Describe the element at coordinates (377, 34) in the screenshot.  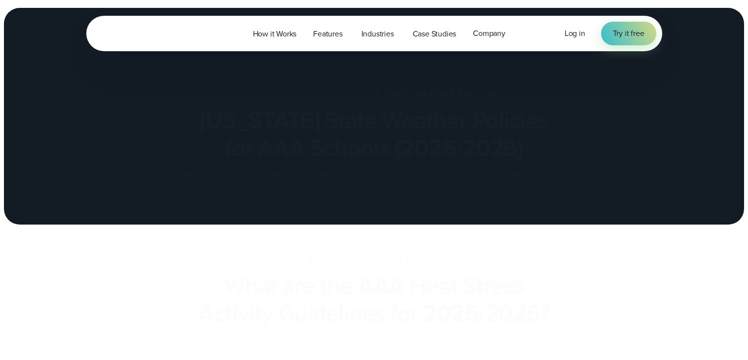
I see `span: Industries` at that location.